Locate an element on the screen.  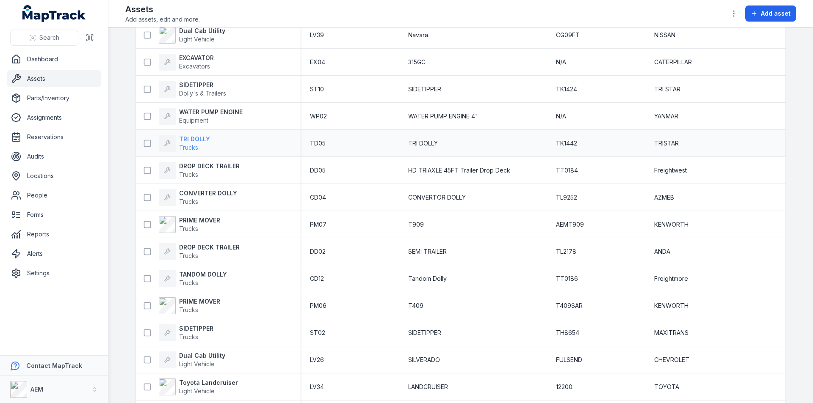
span: TT0184 is located at coordinates (567, 171).